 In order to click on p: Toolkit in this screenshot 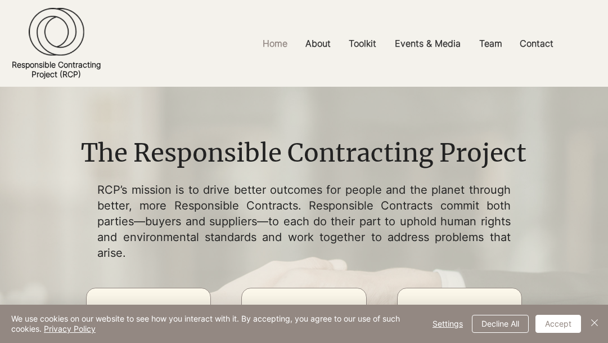, I will do `click(362, 43)`.